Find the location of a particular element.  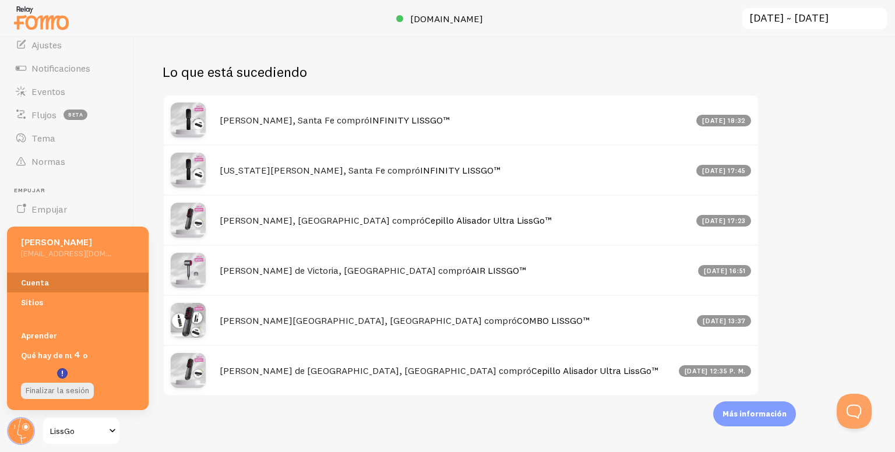

font: Ajustes is located at coordinates (47, 45).